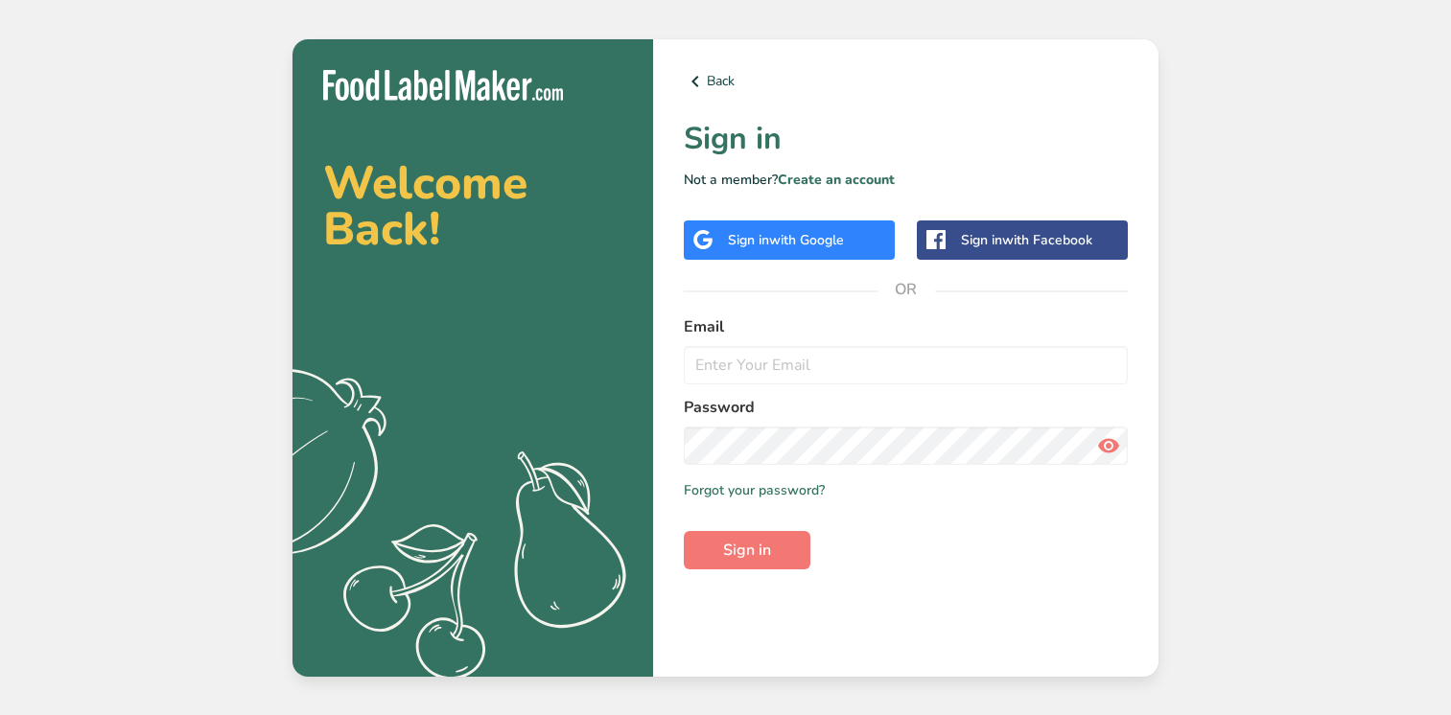 The image size is (1451, 715). Describe the element at coordinates (905, 327) in the screenshot. I see `label: Email` at that location.